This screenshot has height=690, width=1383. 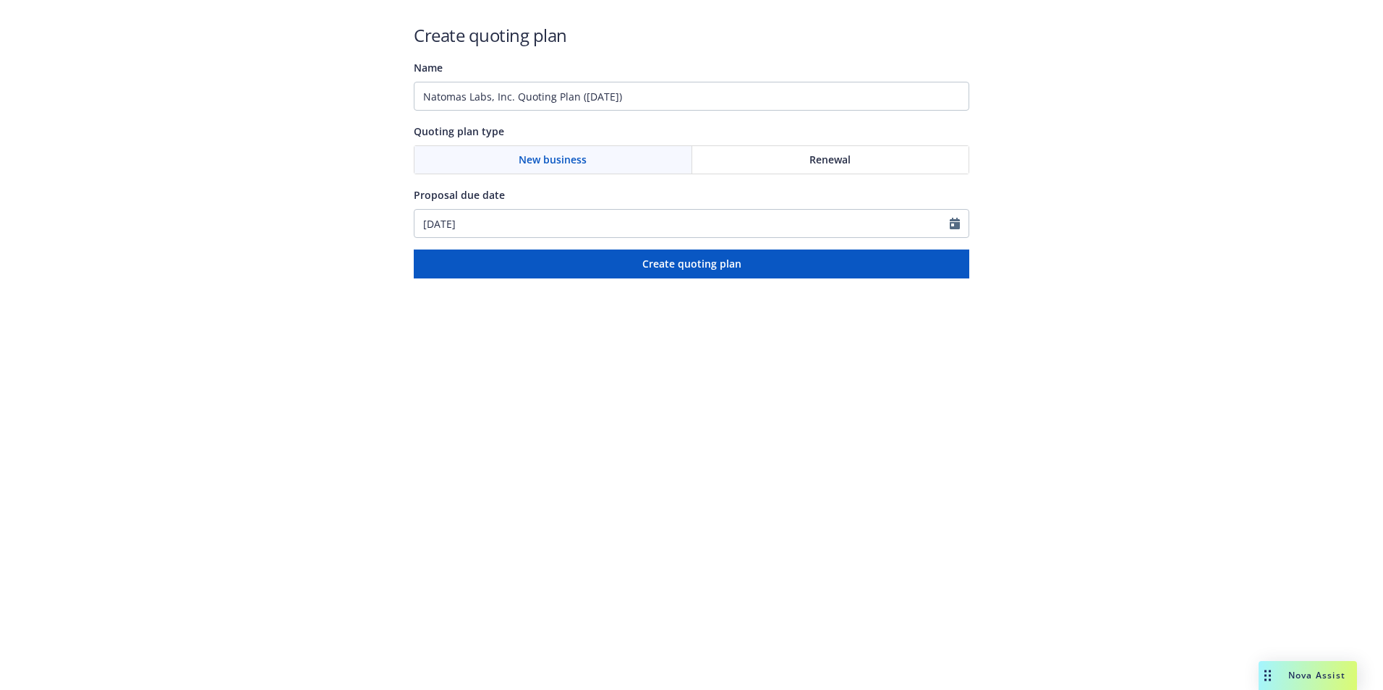 I want to click on span: Quoting plan type, so click(x=459, y=131).